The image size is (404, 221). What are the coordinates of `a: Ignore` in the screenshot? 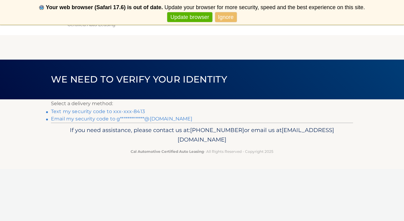 It's located at (226, 17).